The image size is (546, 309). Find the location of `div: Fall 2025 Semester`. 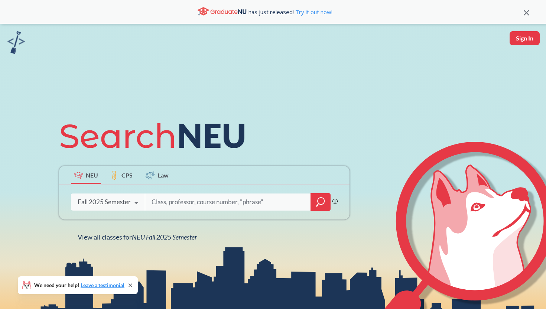

div: Fall 2025 Semester is located at coordinates (104, 202).